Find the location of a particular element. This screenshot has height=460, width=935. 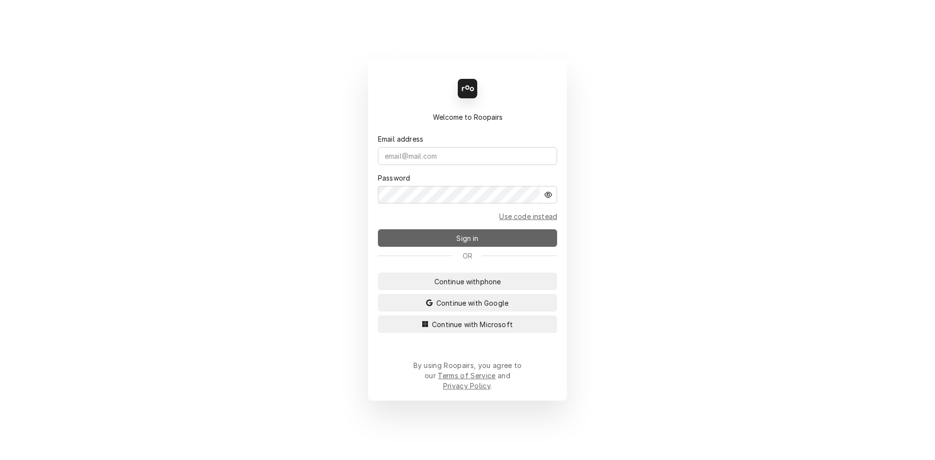

button: Continue with Microsoft is located at coordinates (468, 324).